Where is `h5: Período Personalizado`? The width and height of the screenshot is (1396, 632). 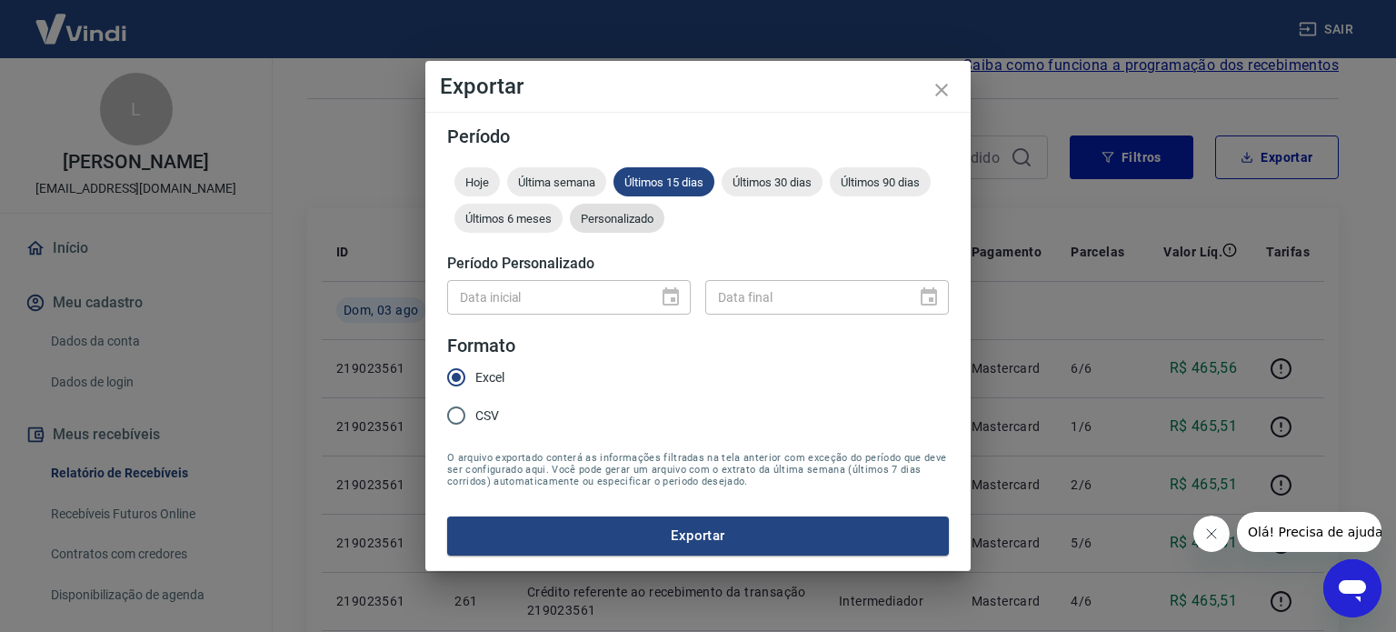
h5: Período Personalizado is located at coordinates (698, 264).